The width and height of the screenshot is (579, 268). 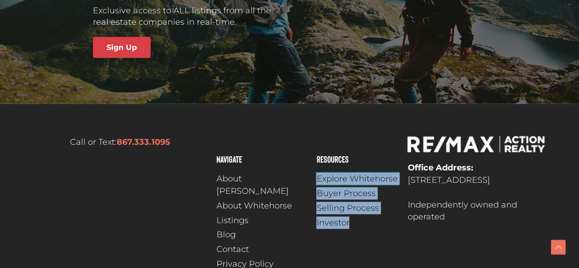 What do you see at coordinates (261, 249) in the screenshot?
I see `a: Contact` at bounding box center [261, 249].